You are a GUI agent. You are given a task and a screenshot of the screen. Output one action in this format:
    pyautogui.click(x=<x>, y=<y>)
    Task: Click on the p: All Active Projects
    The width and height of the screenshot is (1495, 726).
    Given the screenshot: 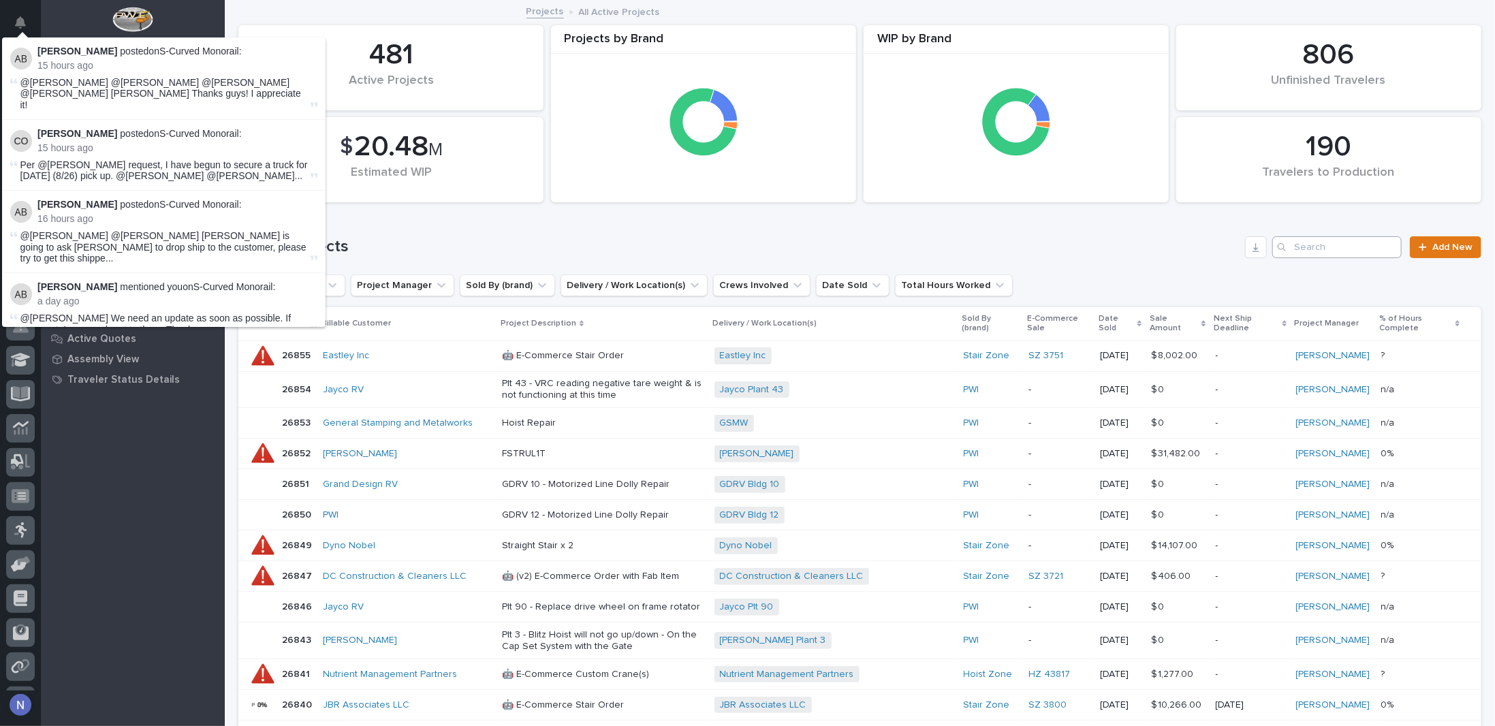 What is the action you would take?
    pyautogui.click(x=619, y=11)
    